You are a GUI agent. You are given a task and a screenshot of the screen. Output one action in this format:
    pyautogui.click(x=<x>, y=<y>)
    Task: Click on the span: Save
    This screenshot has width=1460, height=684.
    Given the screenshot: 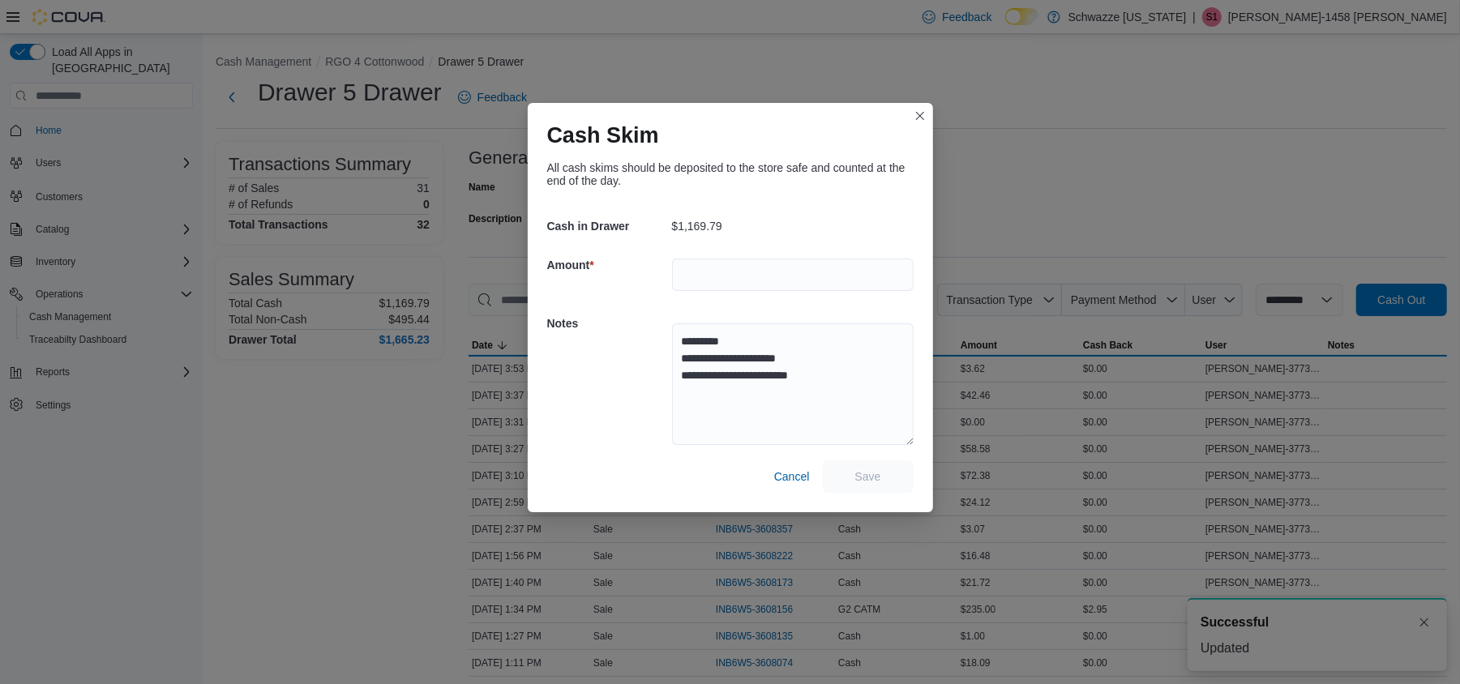 What is the action you would take?
    pyautogui.click(x=868, y=477)
    